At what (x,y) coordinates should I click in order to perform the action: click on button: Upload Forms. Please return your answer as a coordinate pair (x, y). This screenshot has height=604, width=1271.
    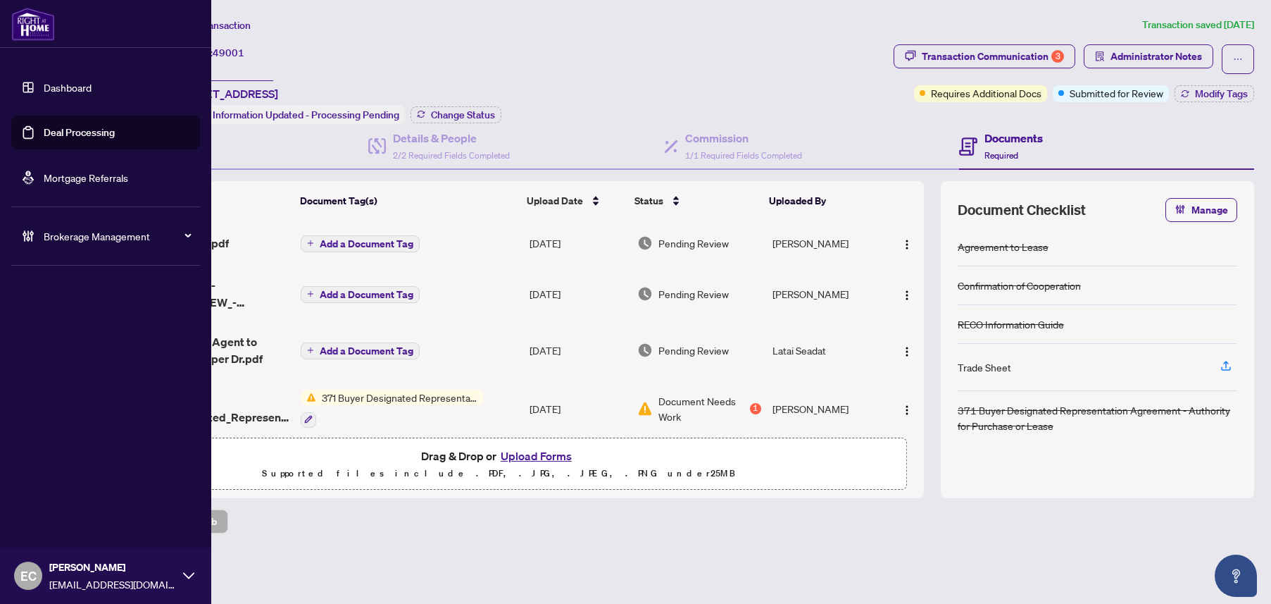
    Looking at the image, I should click on (536, 456).